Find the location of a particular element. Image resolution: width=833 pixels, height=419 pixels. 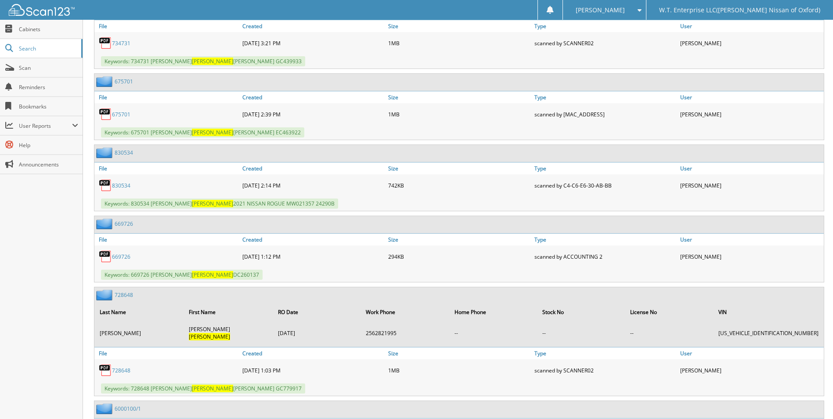

th: License No is located at coordinates (669, 312).